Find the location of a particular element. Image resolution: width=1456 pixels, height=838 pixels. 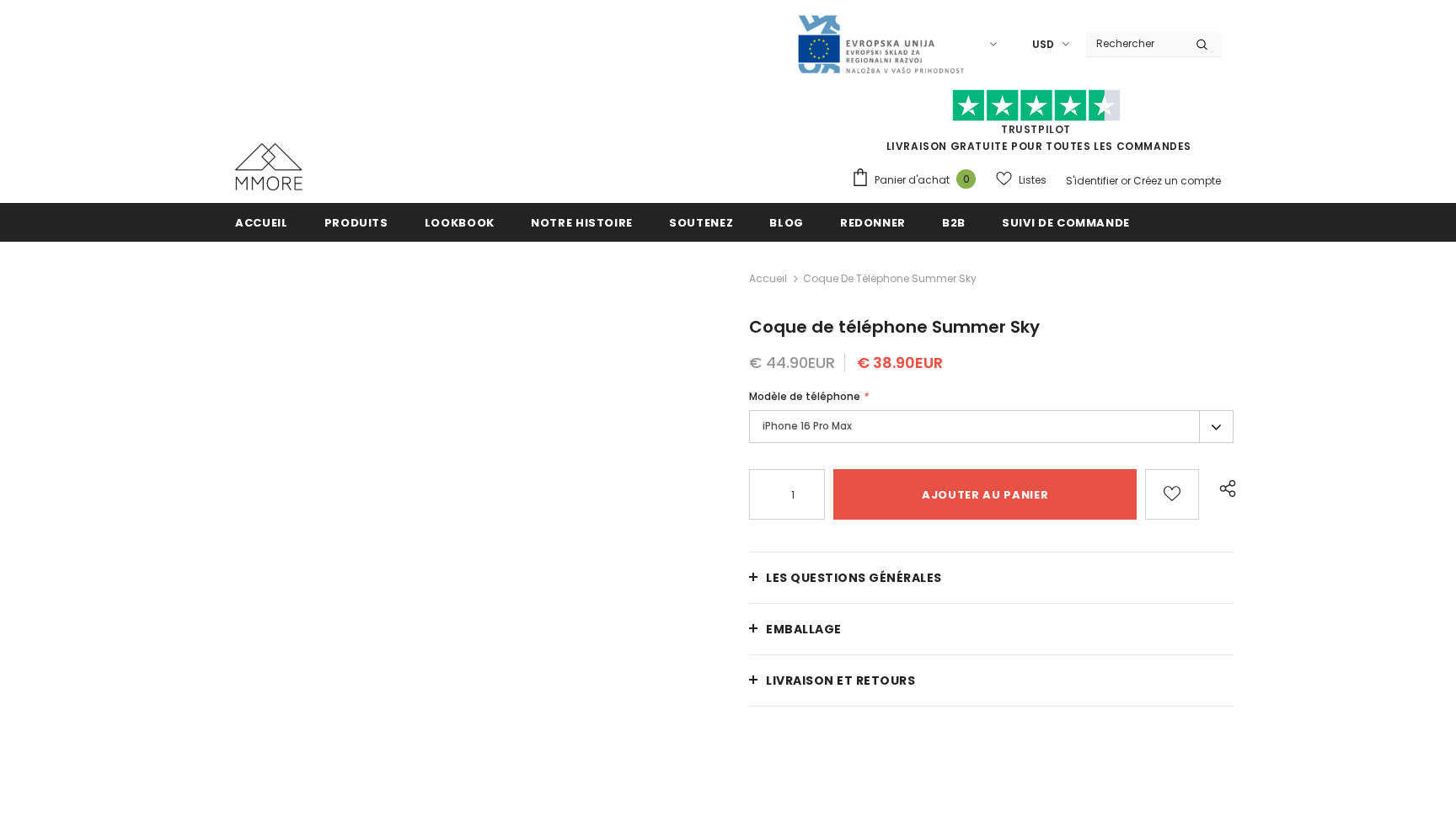

input: Search Site is located at coordinates (1134, 43).